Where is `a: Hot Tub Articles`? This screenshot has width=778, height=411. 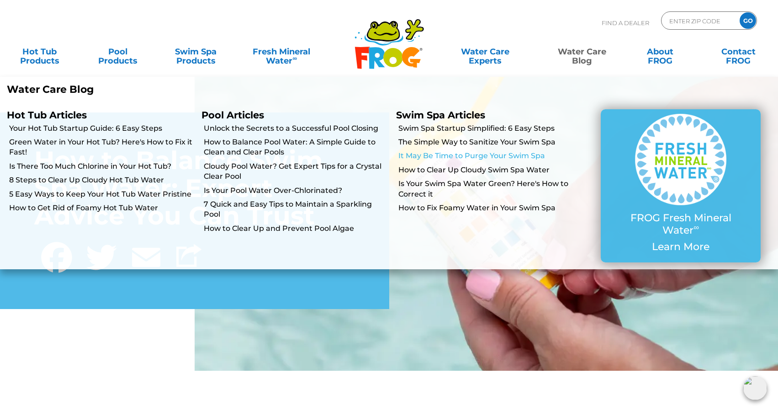
a: Hot Tub Articles is located at coordinates (47, 115).